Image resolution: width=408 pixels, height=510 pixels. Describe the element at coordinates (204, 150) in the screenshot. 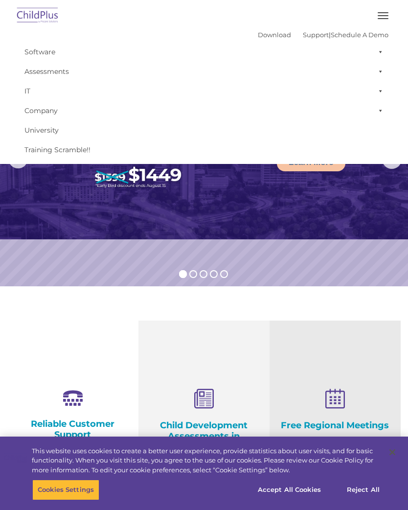

I see `a: Training Scramble!!` at that location.